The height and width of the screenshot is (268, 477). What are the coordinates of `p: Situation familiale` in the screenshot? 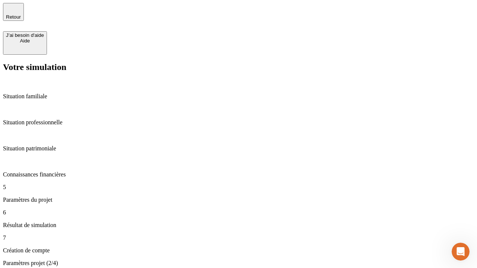 It's located at (239, 97).